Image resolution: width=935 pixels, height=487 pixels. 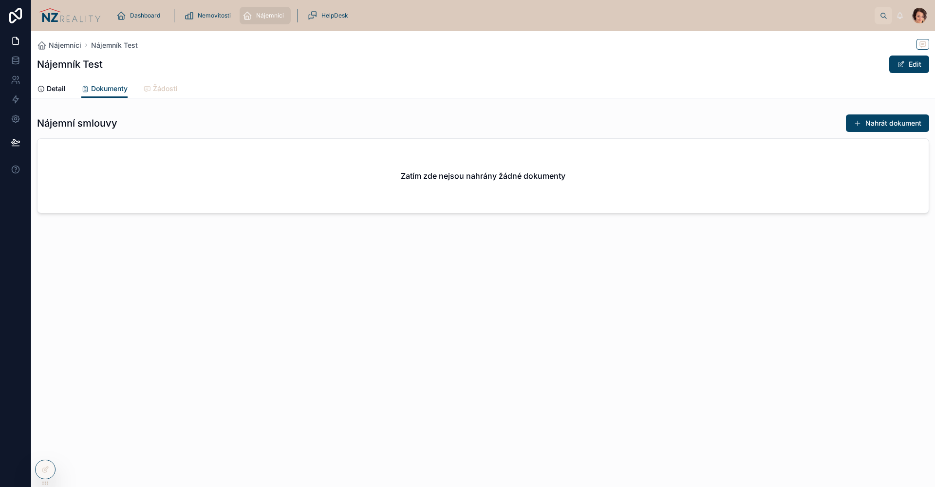 I want to click on span: Nájemník Test, so click(x=114, y=45).